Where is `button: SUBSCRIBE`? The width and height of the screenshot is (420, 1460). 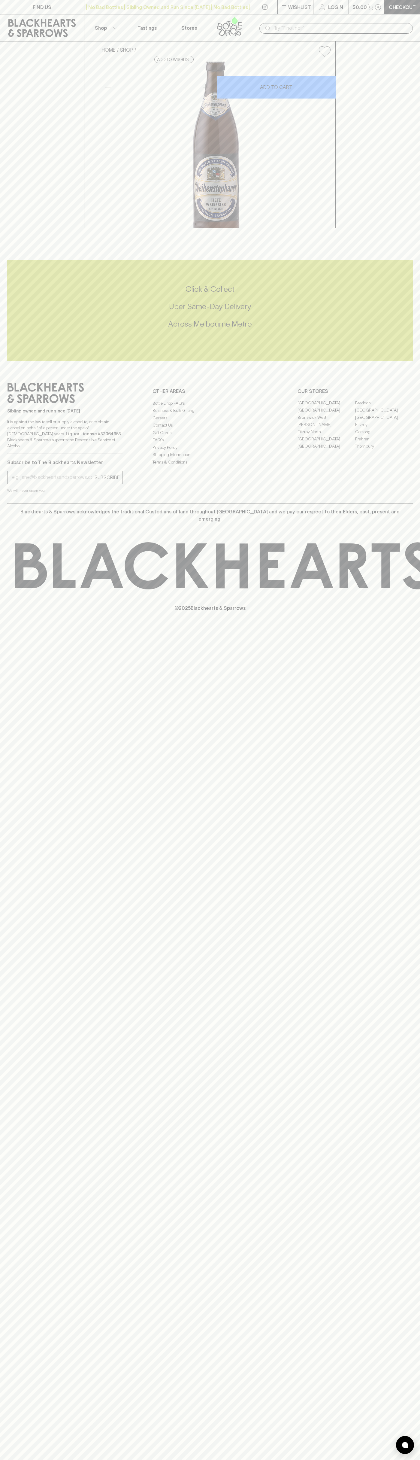
button: SUBSCRIBE is located at coordinates (107, 477).